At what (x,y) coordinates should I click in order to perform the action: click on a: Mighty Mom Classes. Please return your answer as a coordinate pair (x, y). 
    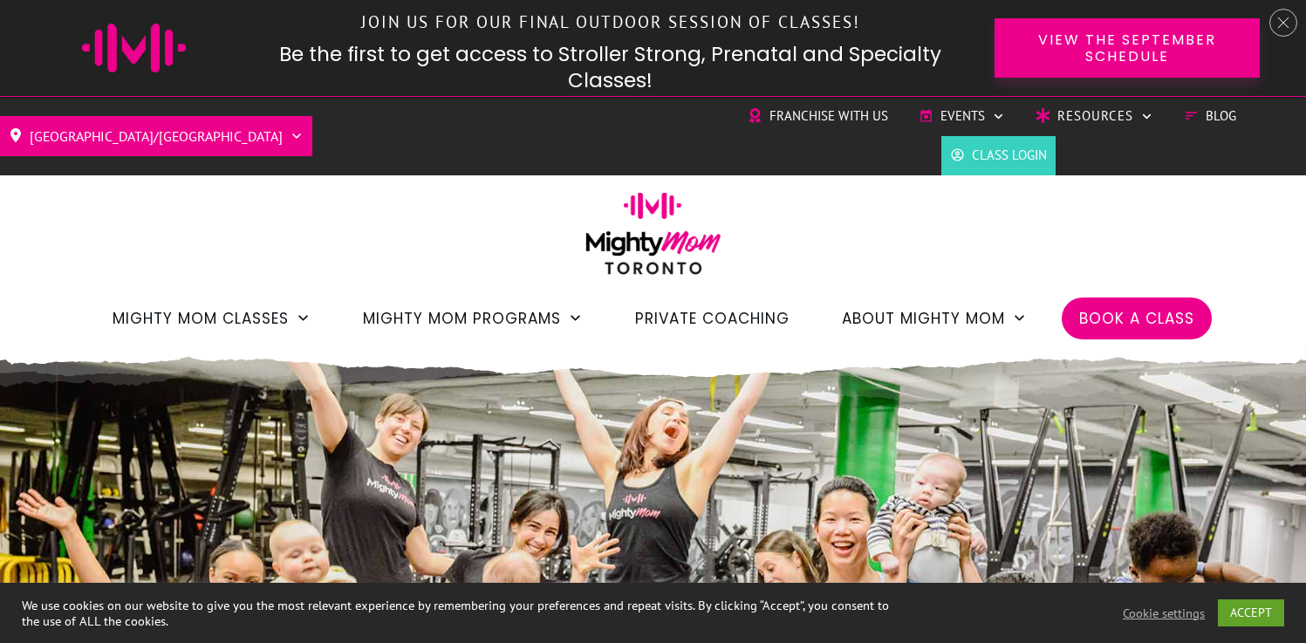
    Looking at the image, I should click on (211, 318).